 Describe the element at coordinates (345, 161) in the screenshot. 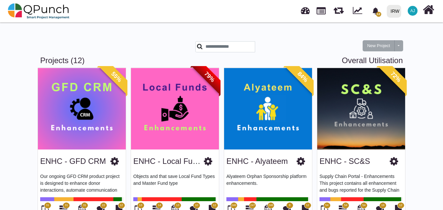

I see `h3: ENHC - SC&S` at that location.